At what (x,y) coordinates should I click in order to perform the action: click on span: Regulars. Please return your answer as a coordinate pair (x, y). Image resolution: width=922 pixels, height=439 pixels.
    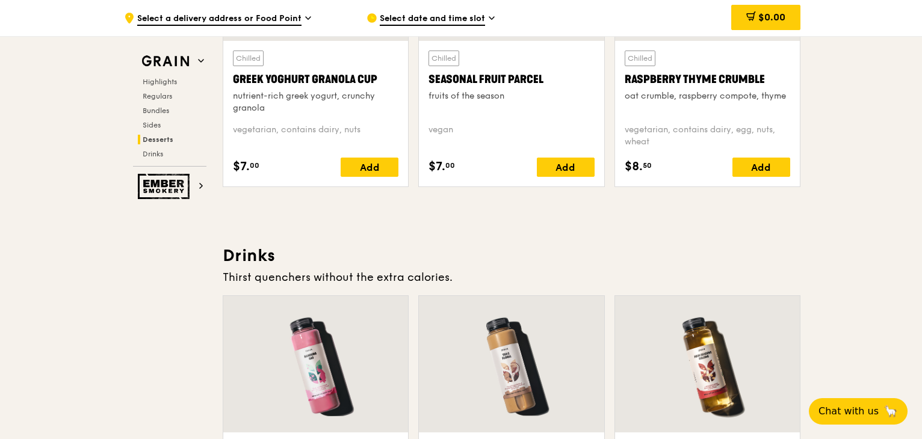
    Looking at the image, I should click on (157, 96).